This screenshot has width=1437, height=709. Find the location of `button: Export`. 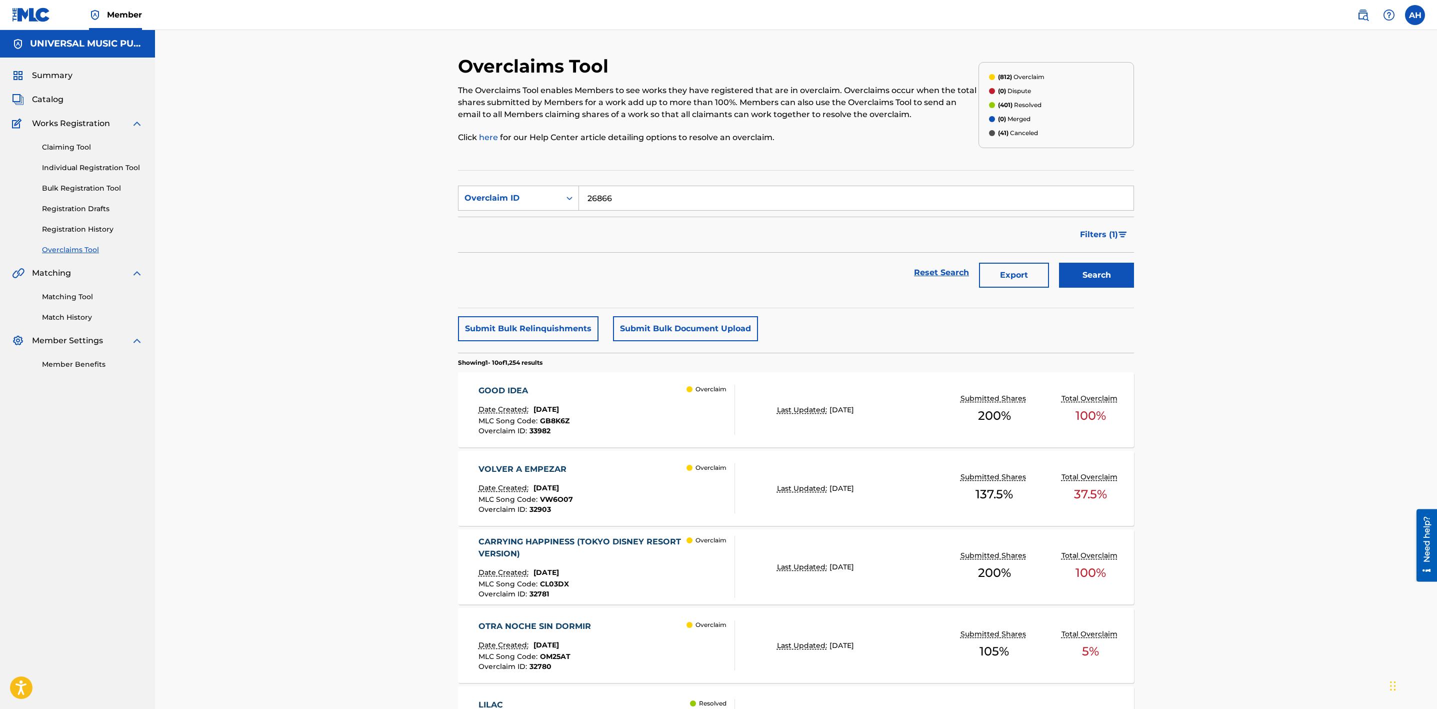

button: Export is located at coordinates (1014, 275).